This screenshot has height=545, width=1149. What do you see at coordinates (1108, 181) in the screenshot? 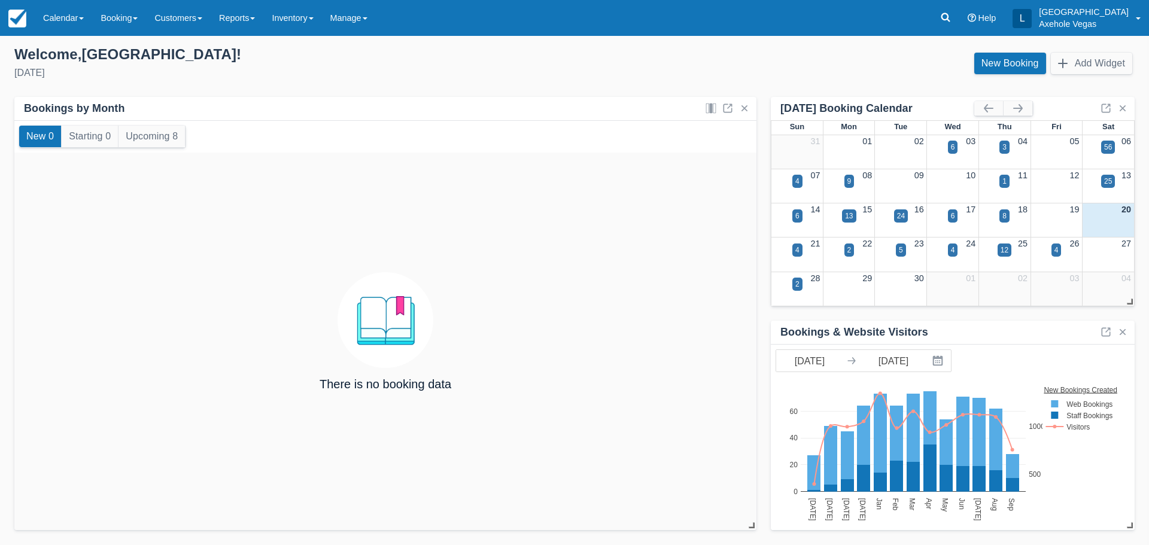
I see `div: 25` at bounding box center [1108, 181].